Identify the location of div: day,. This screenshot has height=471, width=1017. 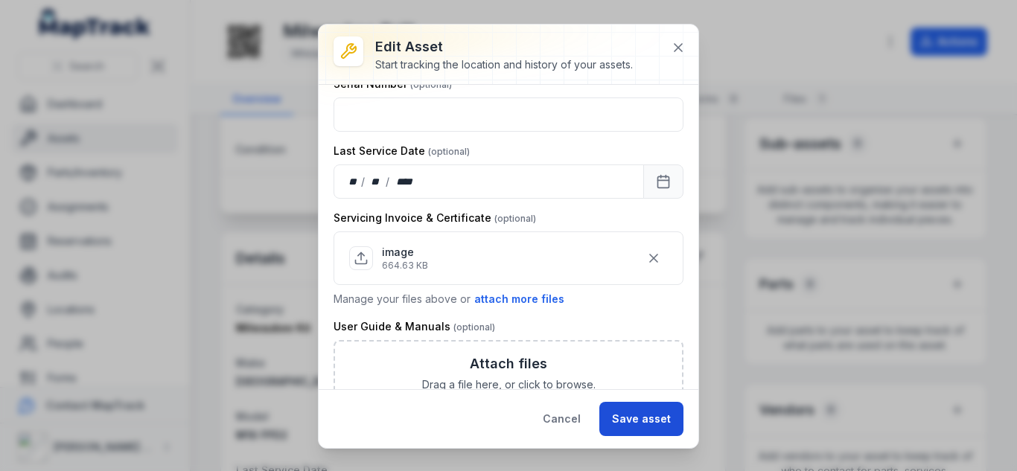
(354, 182).